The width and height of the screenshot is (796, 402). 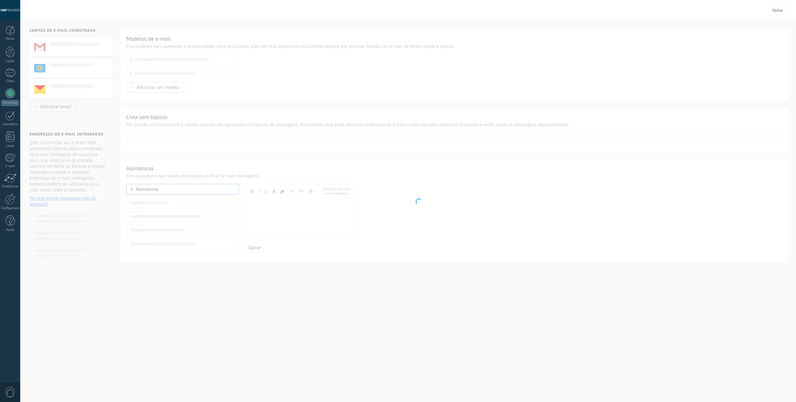 I want to click on div: Ajuda, so click(x=10, y=230).